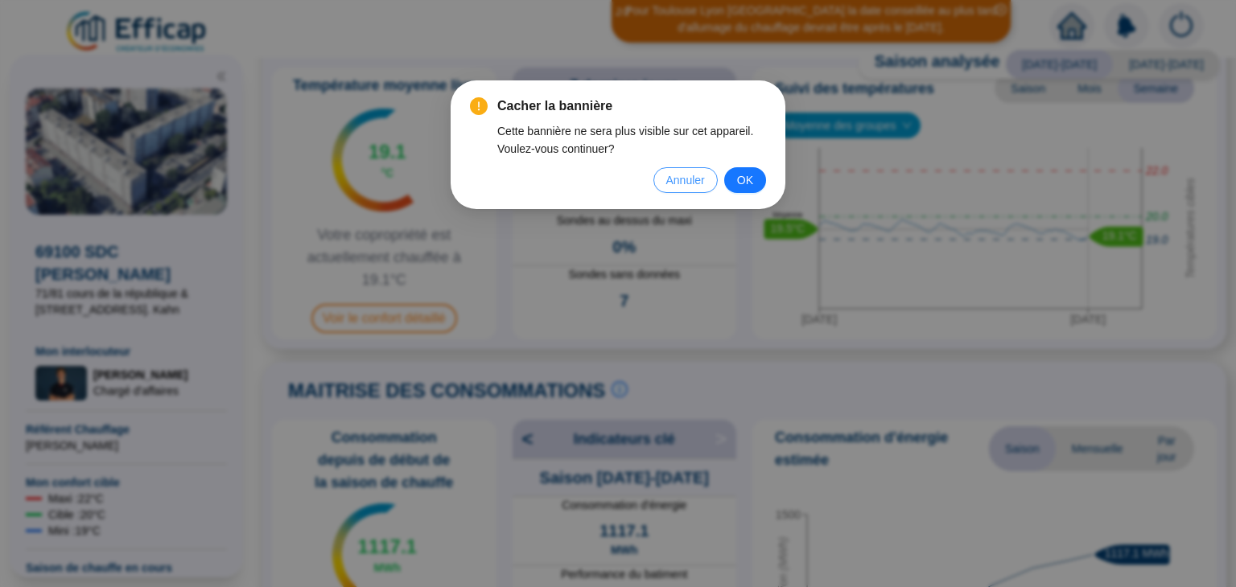 This screenshot has width=1236, height=587. What do you see at coordinates (685, 180) in the screenshot?
I see `button: Annuler` at bounding box center [685, 180].